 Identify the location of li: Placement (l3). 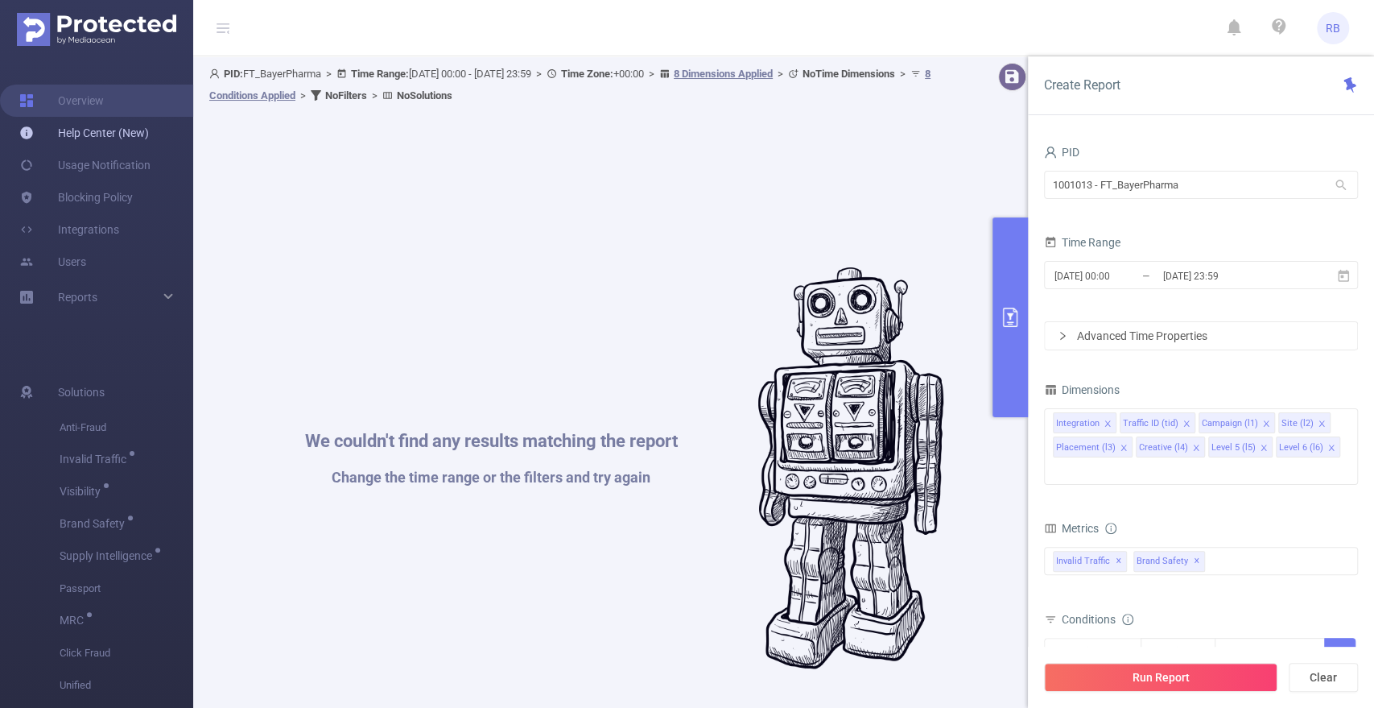
(1092, 447).